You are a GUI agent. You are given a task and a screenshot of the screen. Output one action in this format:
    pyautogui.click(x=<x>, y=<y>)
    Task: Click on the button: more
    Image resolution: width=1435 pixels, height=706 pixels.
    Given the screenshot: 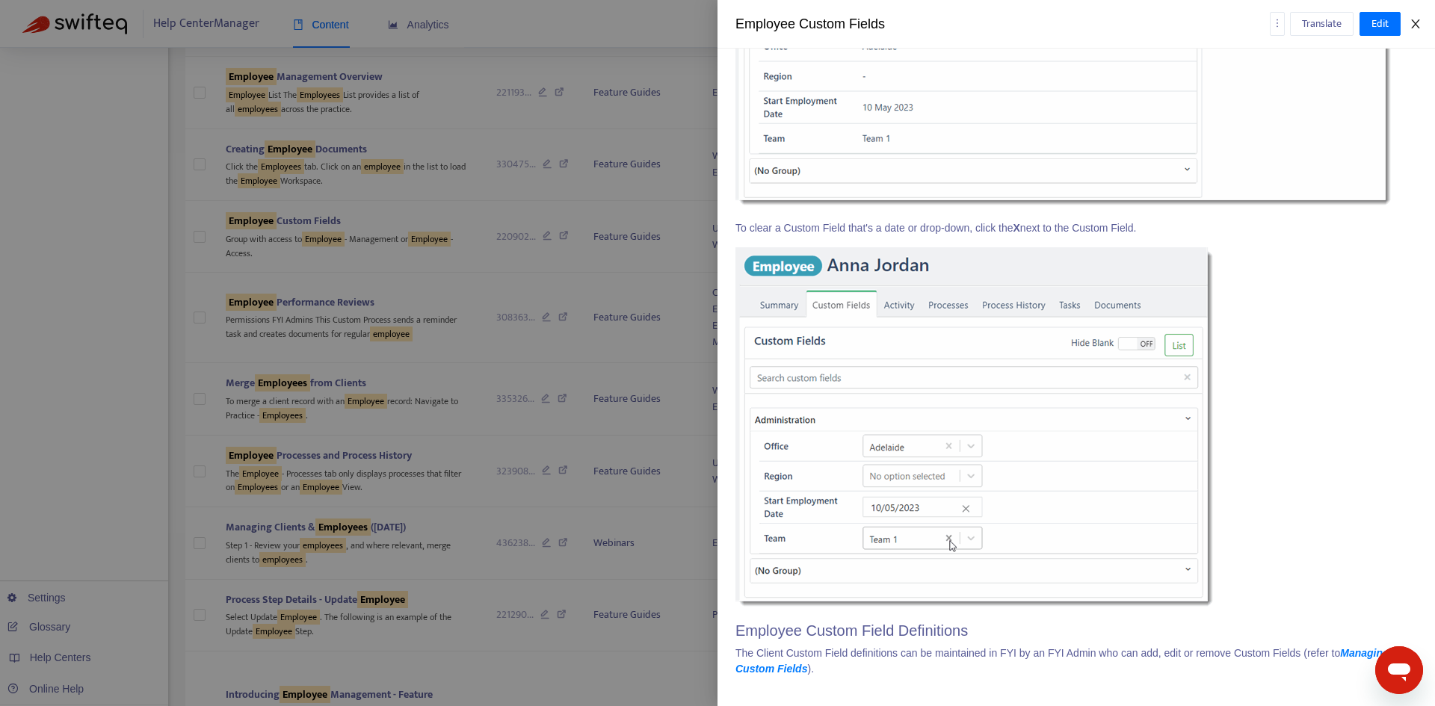 What is the action you would take?
    pyautogui.click(x=1278, y=24)
    